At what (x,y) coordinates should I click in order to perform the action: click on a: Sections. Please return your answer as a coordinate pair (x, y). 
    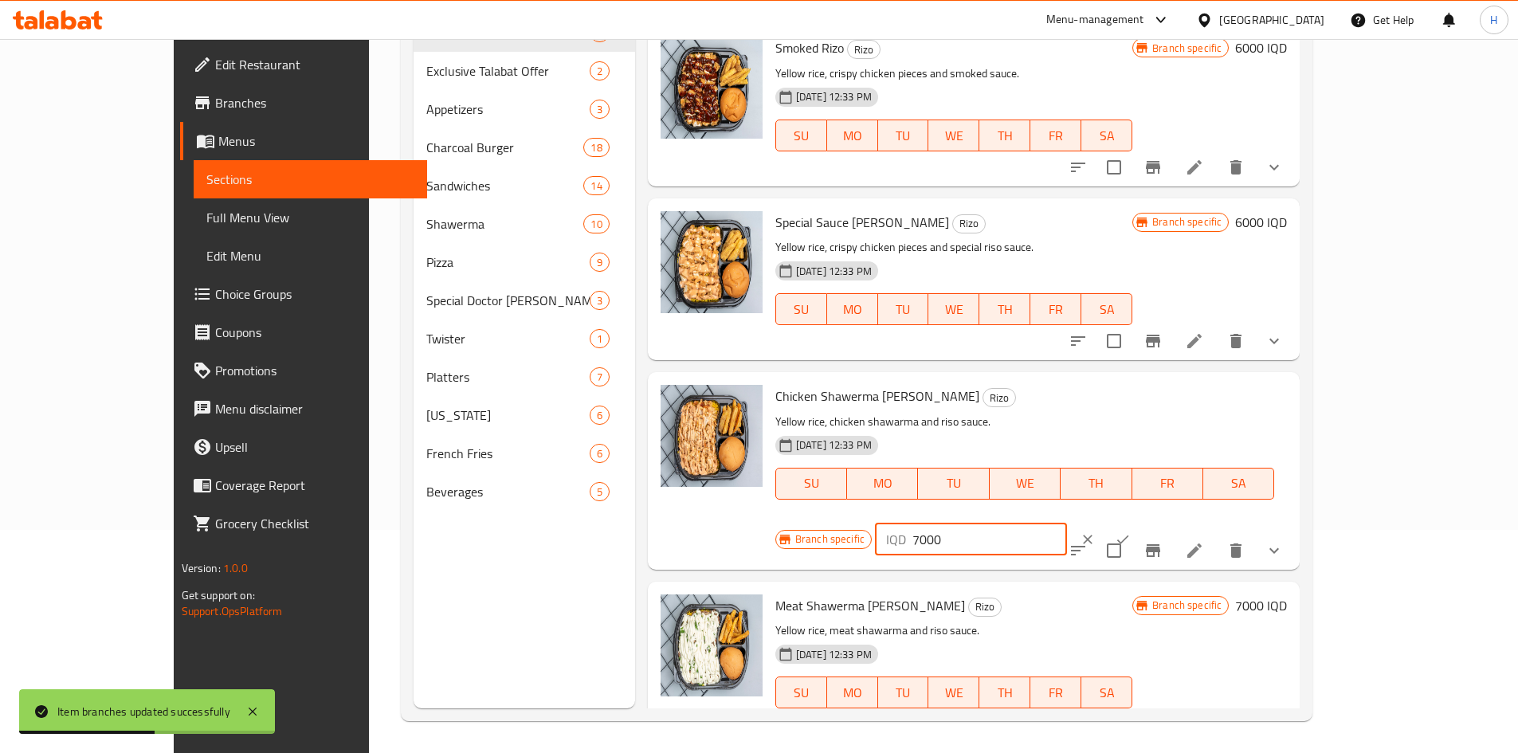
    Looking at the image, I should click on (310, 179).